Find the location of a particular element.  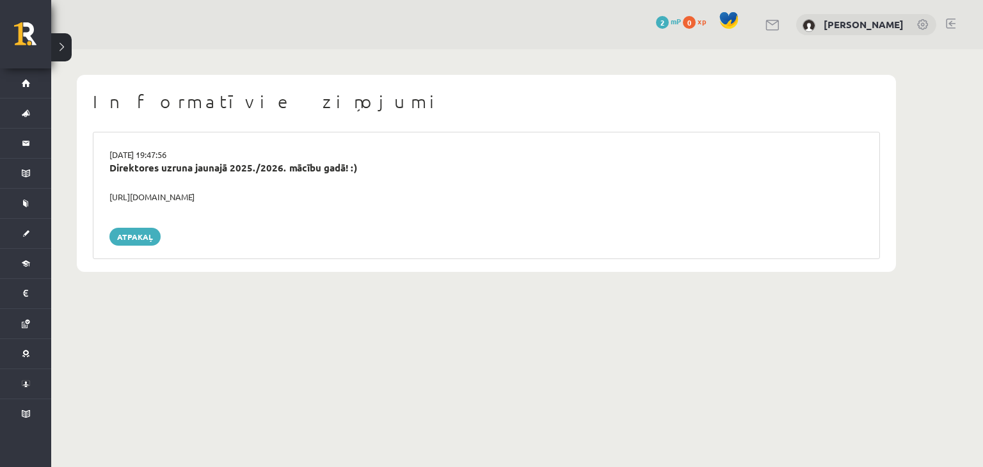

span: 2 is located at coordinates (662, 22).